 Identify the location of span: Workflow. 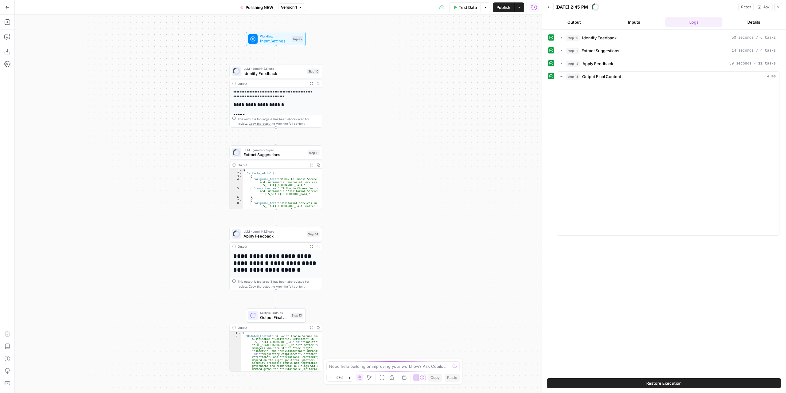
(275, 36).